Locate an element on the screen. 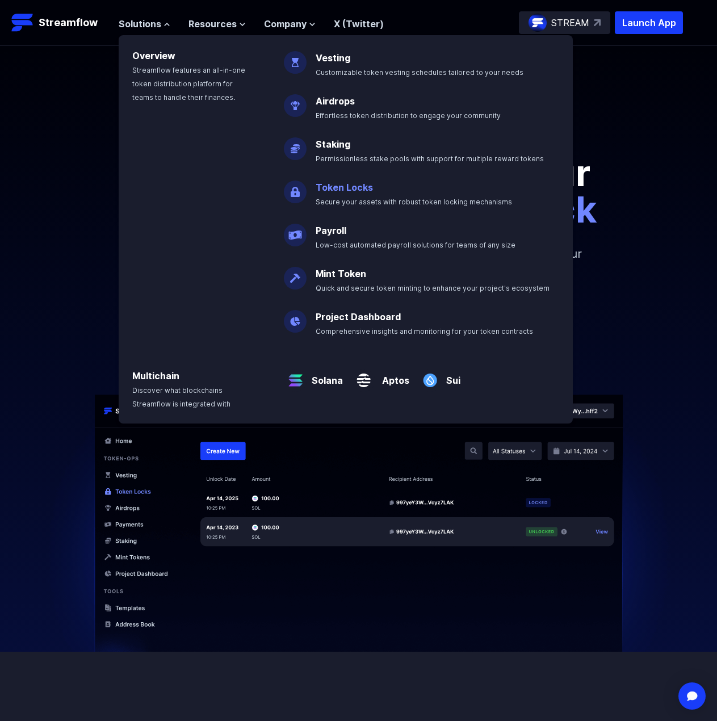  img: Aptos is located at coordinates (363, 376).